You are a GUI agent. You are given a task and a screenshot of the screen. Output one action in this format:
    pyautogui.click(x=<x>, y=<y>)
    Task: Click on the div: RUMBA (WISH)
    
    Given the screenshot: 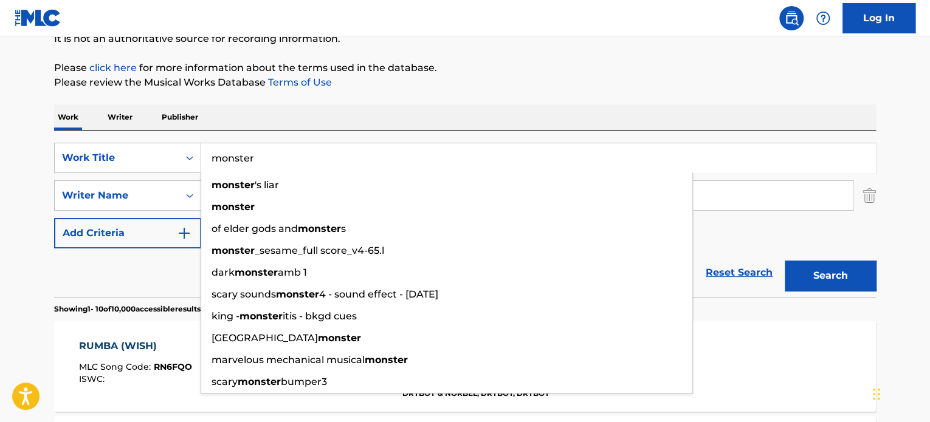 What is the action you would take?
    pyautogui.click(x=136, y=346)
    